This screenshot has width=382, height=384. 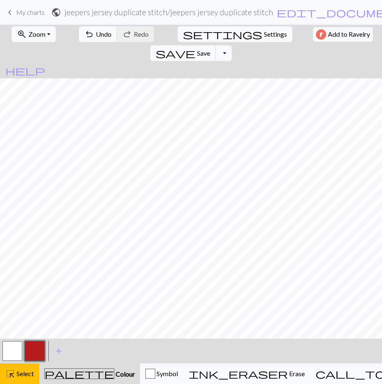 I want to click on button: Zoom, so click(x=33, y=34).